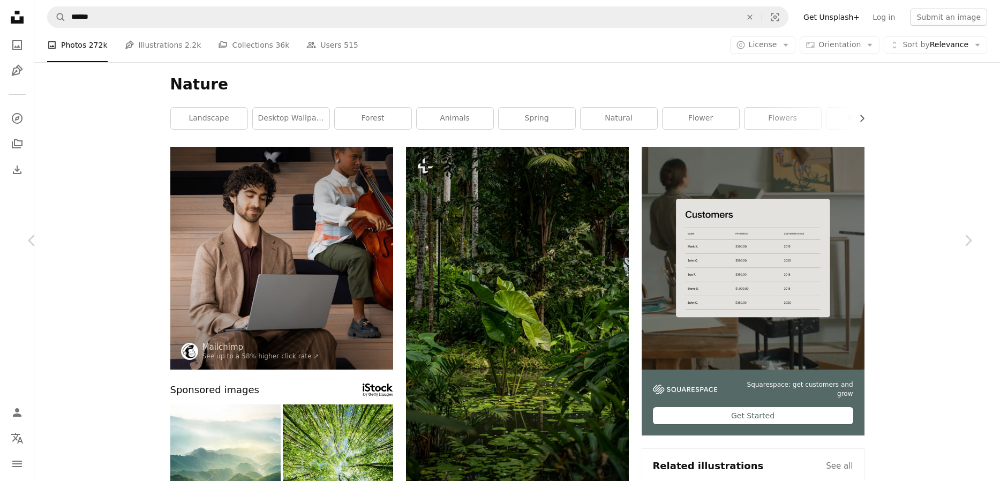 Image resolution: width=1000 pixels, height=481 pixels. Describe the element at coordinates (517, 85) in the screenshot. I see `h1: Nature` at that location.